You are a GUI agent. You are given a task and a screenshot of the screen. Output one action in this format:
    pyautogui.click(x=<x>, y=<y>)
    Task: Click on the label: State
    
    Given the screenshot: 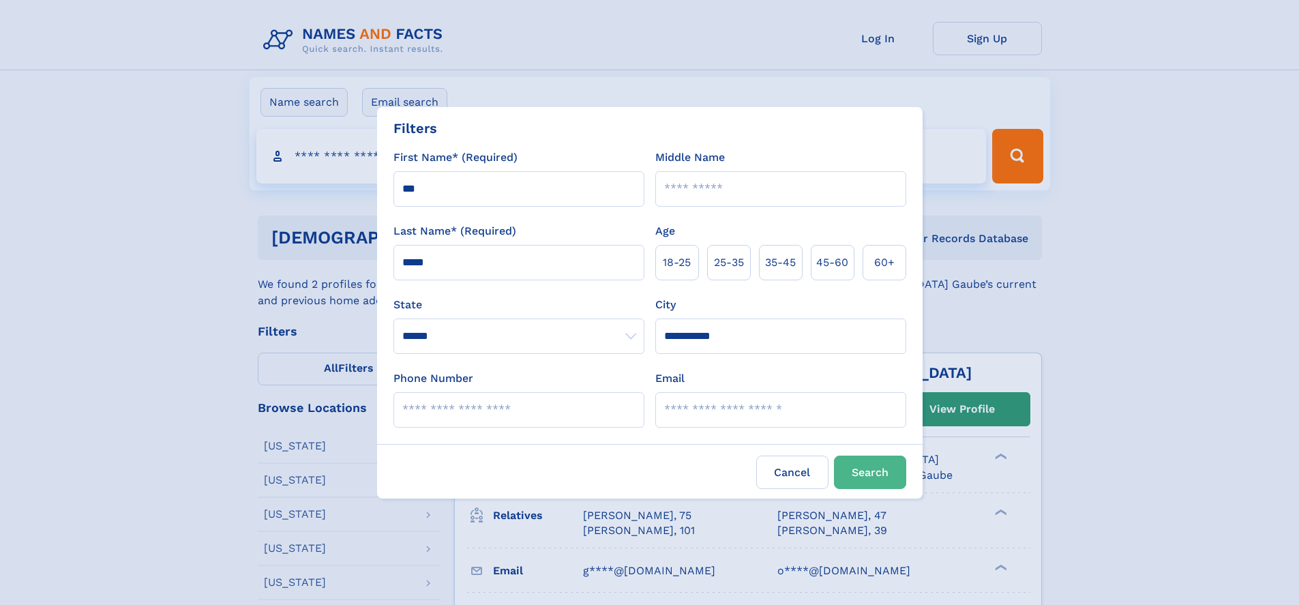 What is the action you would take?
    pyautogui.click(x=519, y=305)
    